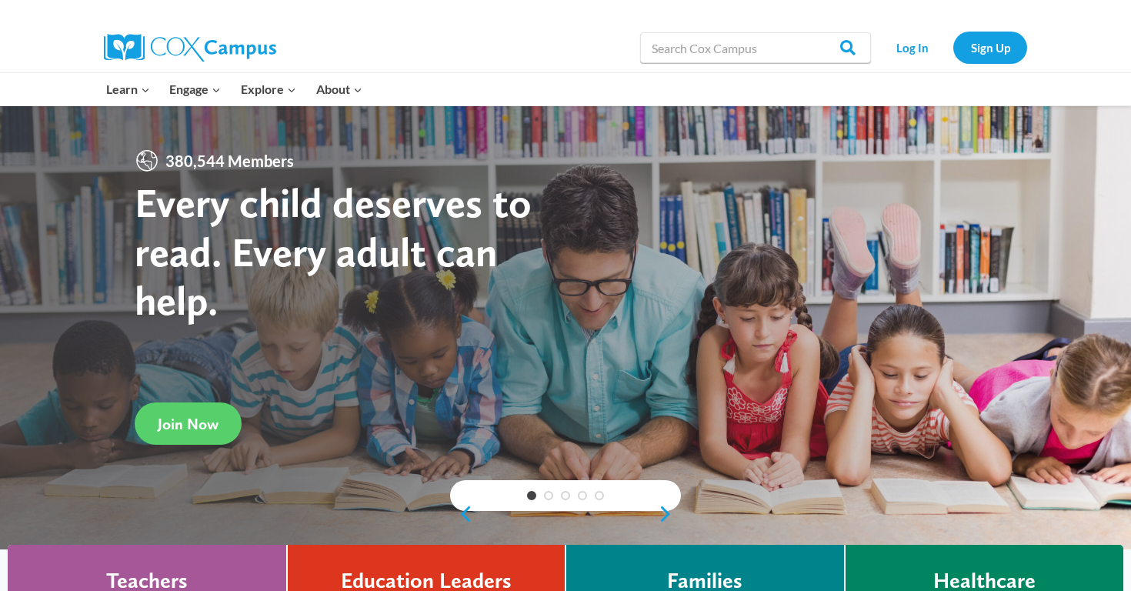 The width and height of the screenshot is (1131, 591). I want to click on a: 4, so click(582, 495).